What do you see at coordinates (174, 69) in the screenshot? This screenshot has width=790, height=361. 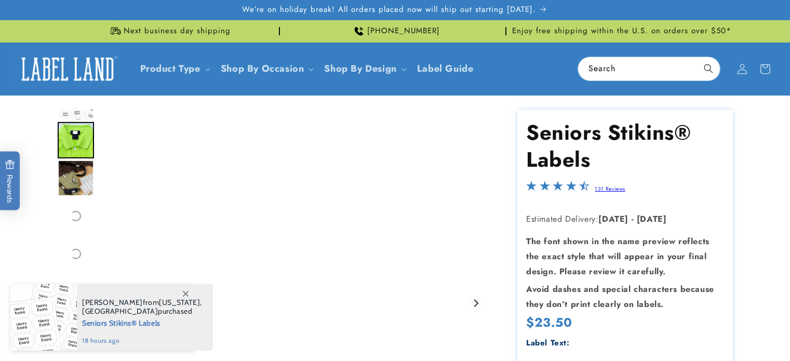 I see `summary: Product Type` at bounding box center [174, 69].